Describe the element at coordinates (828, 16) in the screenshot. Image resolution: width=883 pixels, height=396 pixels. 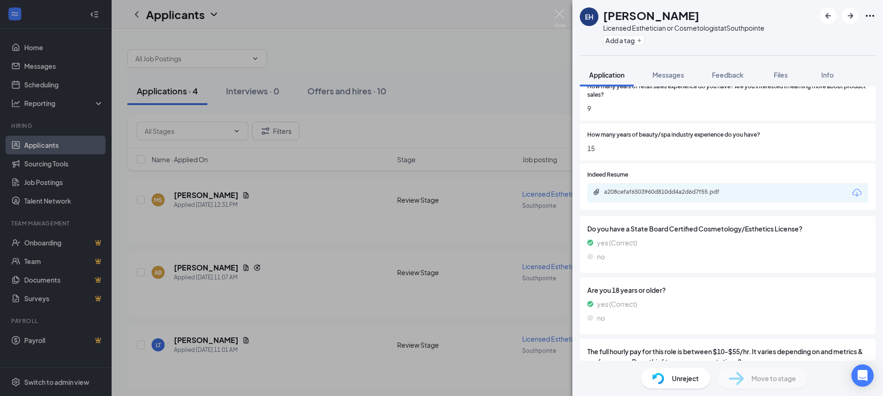
I see `svg: ArrowLeftNew` at that location.